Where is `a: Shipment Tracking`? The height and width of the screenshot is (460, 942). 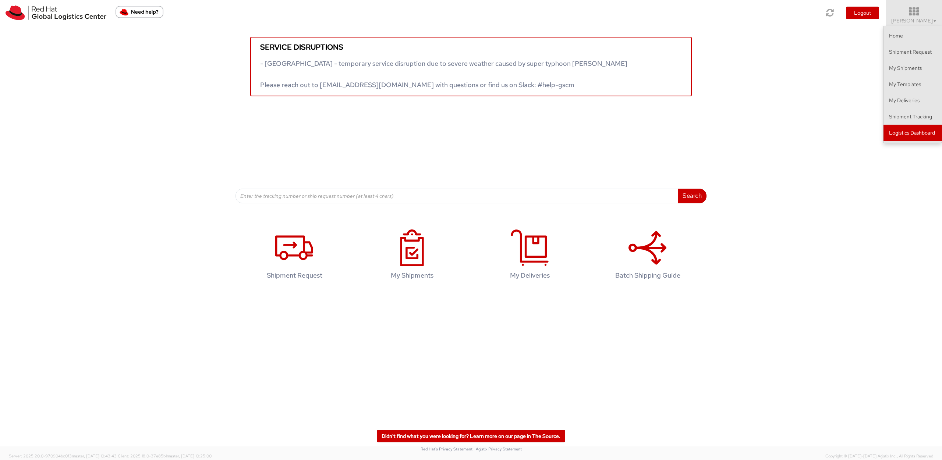 a: Shipment Tracking is located at coordinates (913, 117).